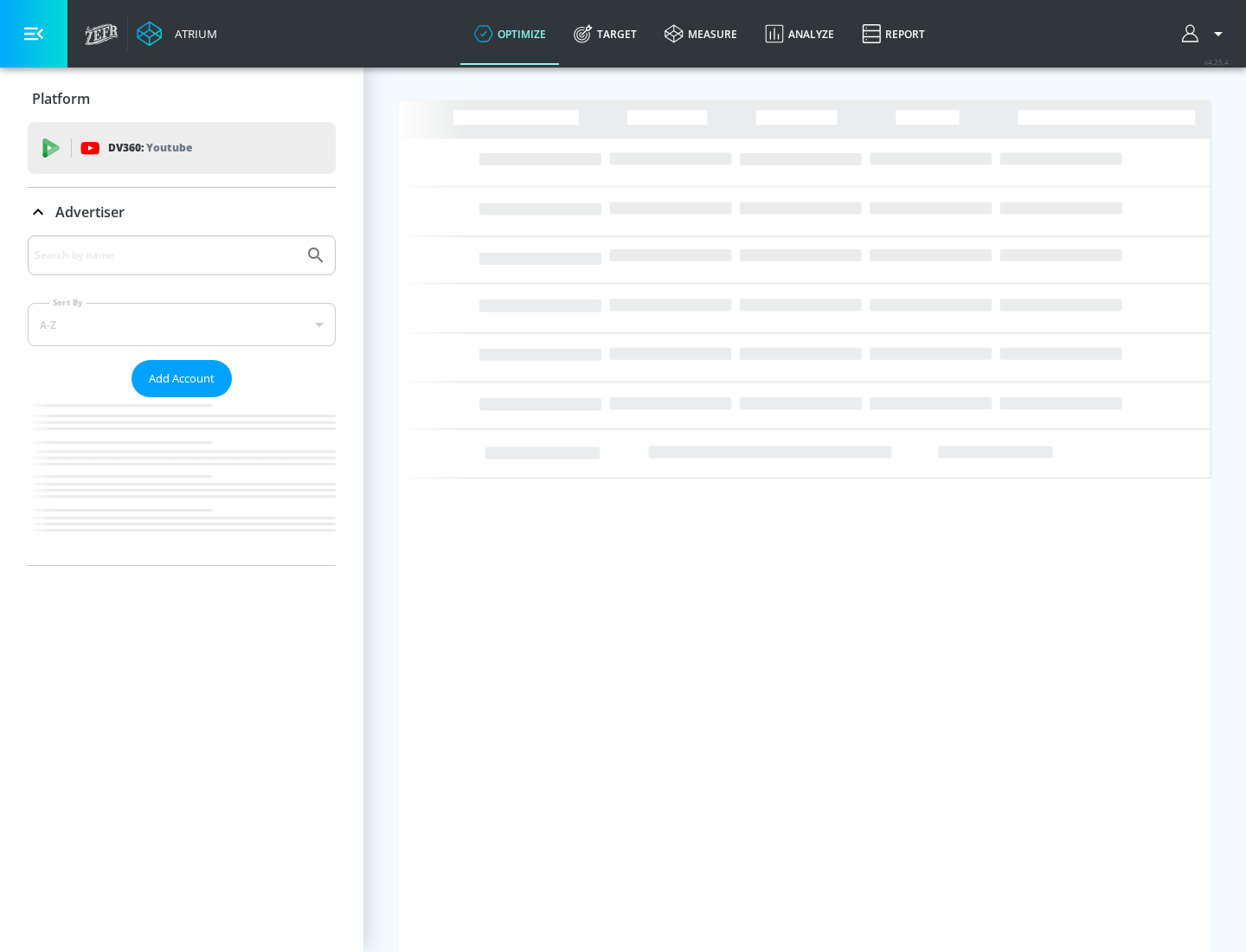  What do you see at coordinates (169, 147) in the screenshot?
I see `p: Youtube` at bounding box center [169, 147].